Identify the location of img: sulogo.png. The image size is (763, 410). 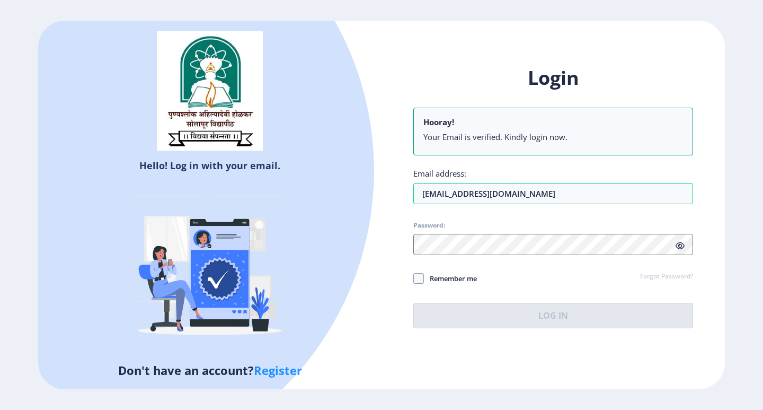
(210, 91).